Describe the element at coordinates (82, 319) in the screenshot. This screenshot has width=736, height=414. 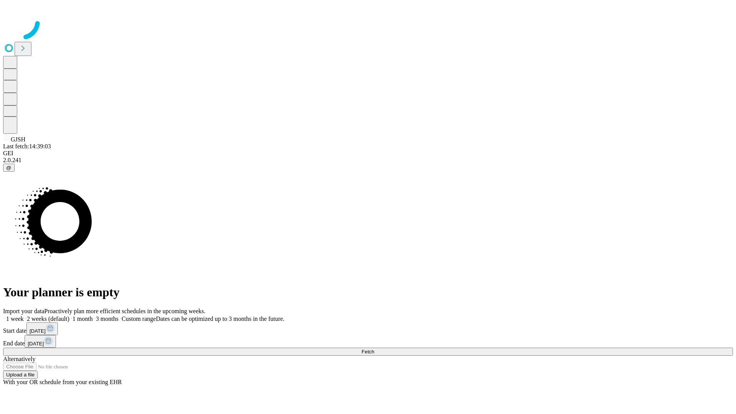
I see `span: 1 month` at that location.